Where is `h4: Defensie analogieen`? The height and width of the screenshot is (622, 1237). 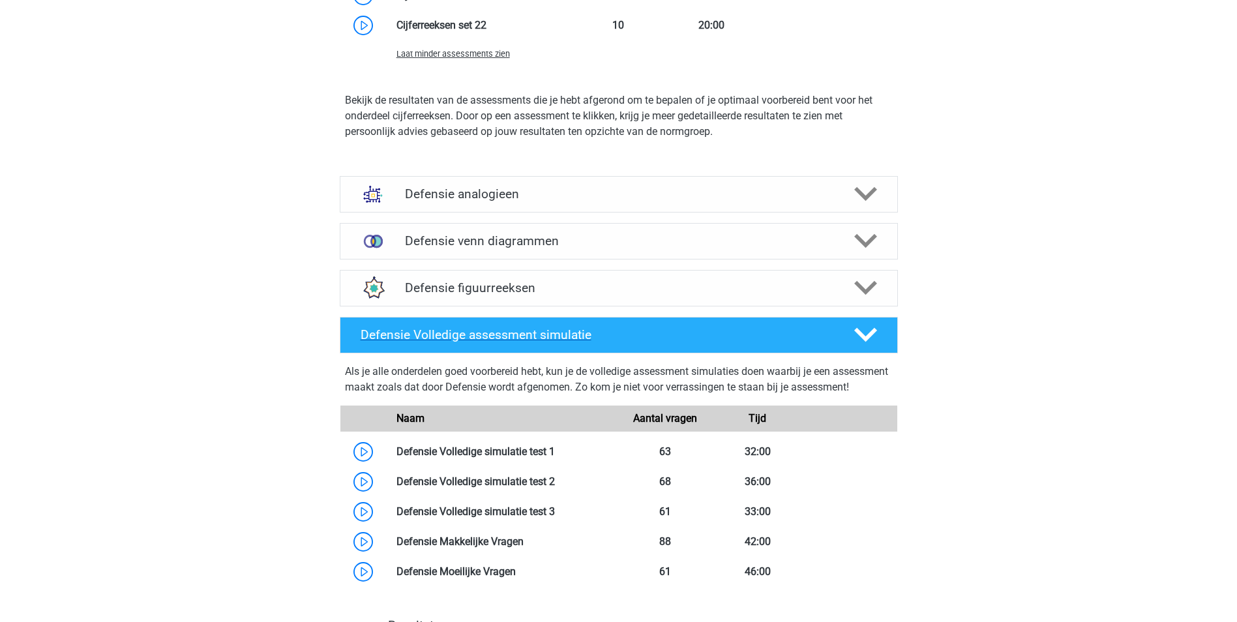 h4: Defensie analogieen is located at coordinates (618, 194).